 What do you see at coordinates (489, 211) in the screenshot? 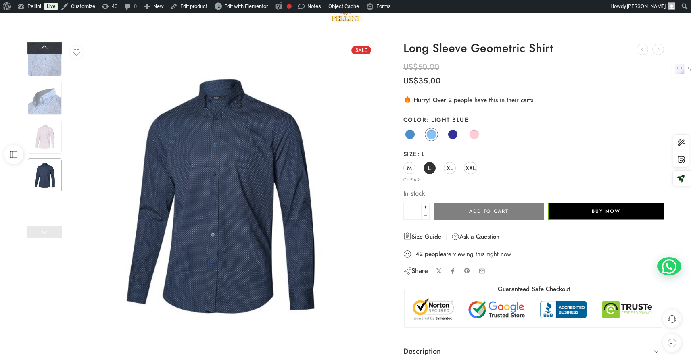
I see `button: Add to cart` at bounding box center [489, 211].